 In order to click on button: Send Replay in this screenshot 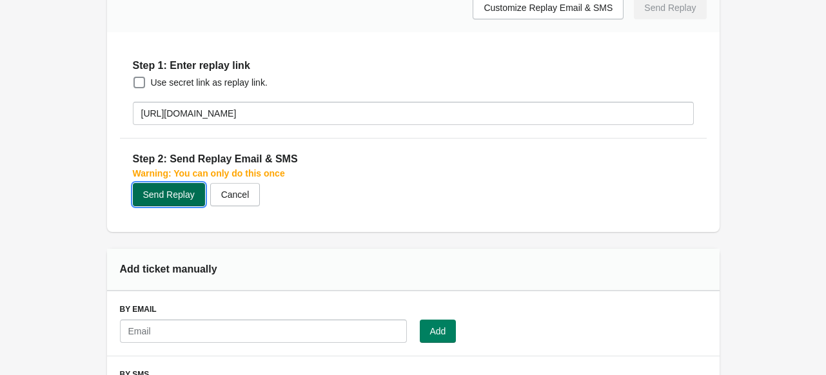, I will do `click(169, 195)`.